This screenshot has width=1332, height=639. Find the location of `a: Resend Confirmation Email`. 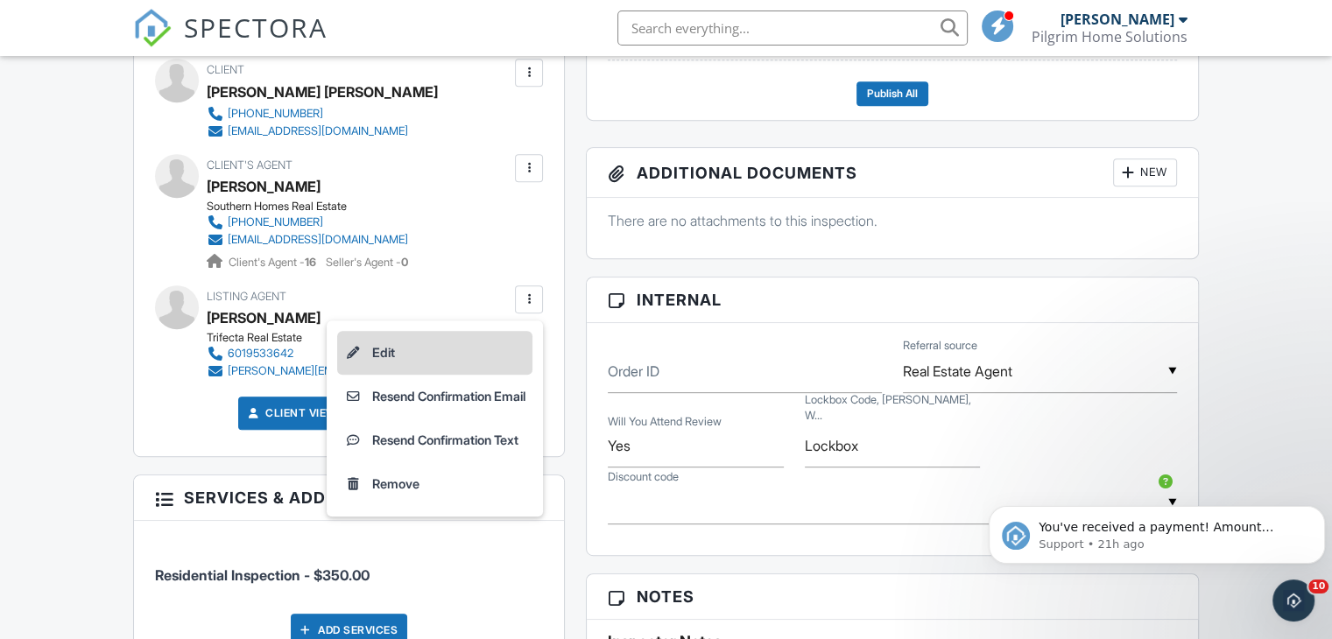

a: Resend Confirmation Email is located at coordinates (434, 397).